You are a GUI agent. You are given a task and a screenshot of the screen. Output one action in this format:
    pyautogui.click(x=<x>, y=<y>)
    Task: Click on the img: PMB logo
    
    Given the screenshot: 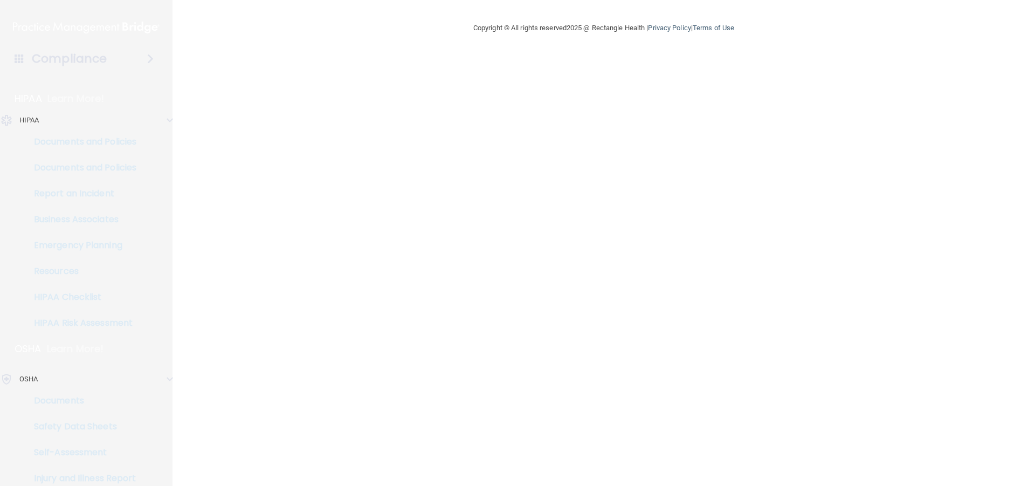 What is the action you would take?
    pyautogui.click(x=86, y=27)
    